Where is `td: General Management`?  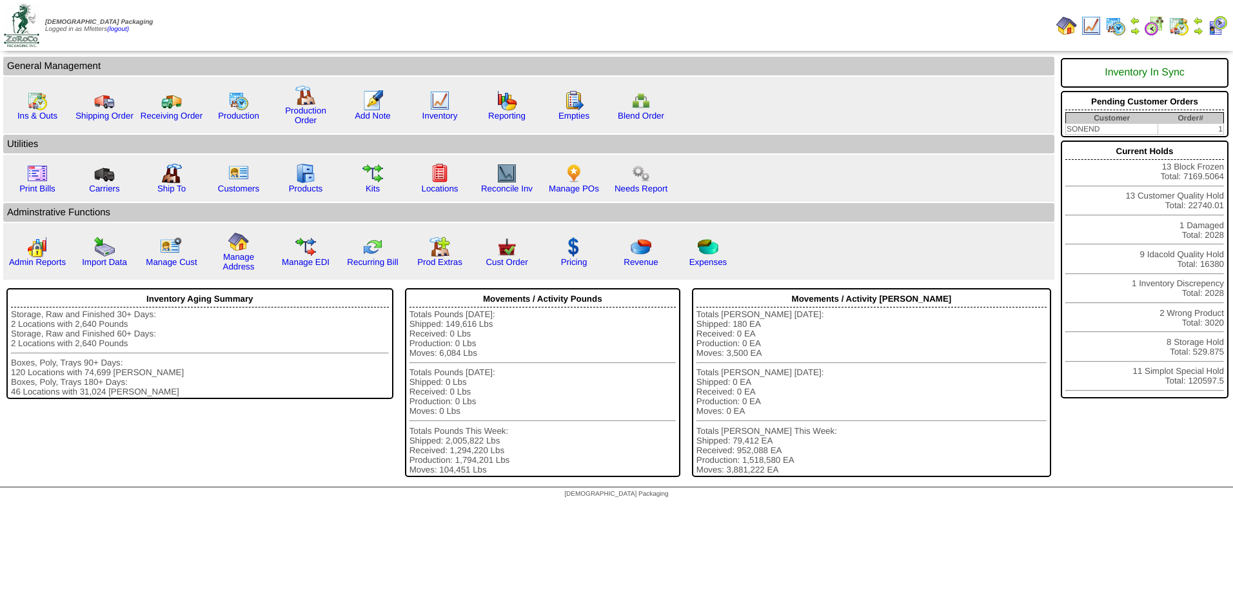
td: General Management is located at coordinates (529, 66).